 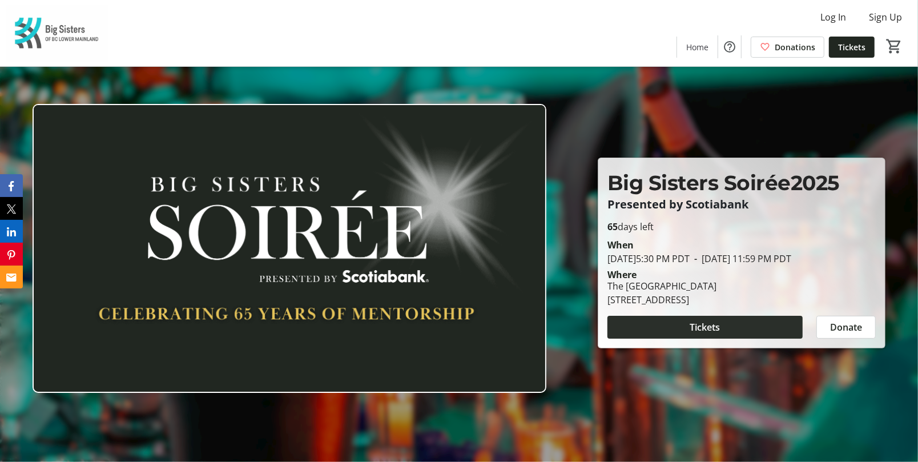 What do you see at coordinates (612, 227) in the screenshot?
I see `span: 65` at bounding box center [612, 227].